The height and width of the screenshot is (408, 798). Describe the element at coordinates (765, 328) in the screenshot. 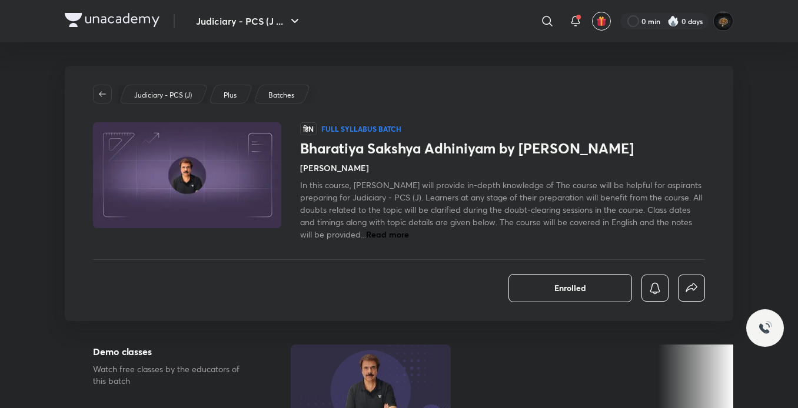

I see `img: ttu` at that location.